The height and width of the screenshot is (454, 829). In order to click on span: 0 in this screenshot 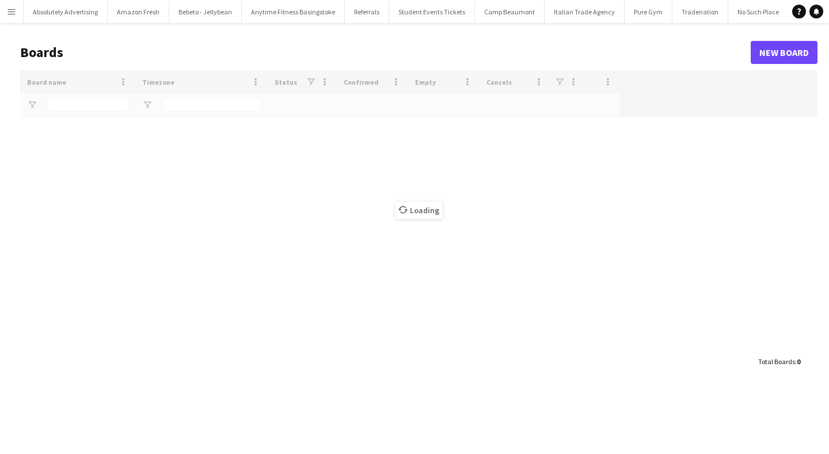, I will do `click(799, 361)`.